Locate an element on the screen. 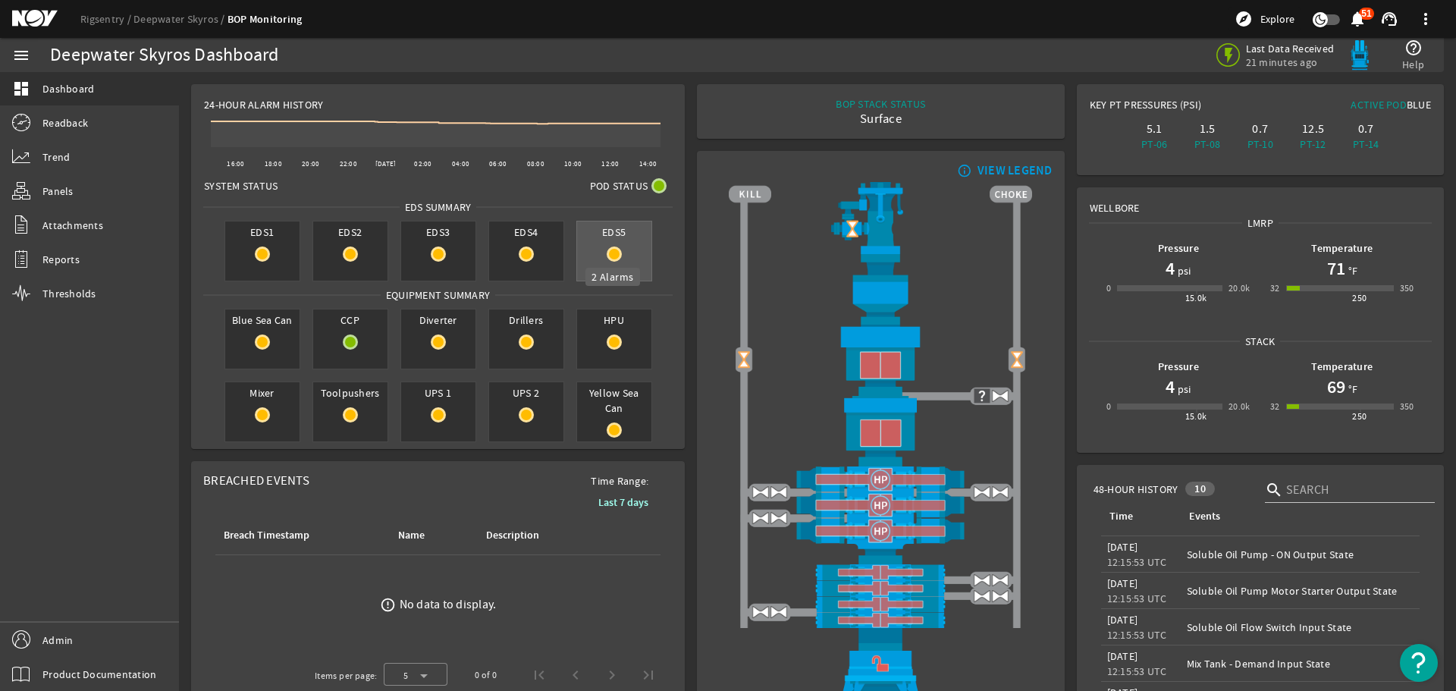  b: Pressure is located at coordinates (1178, 248).